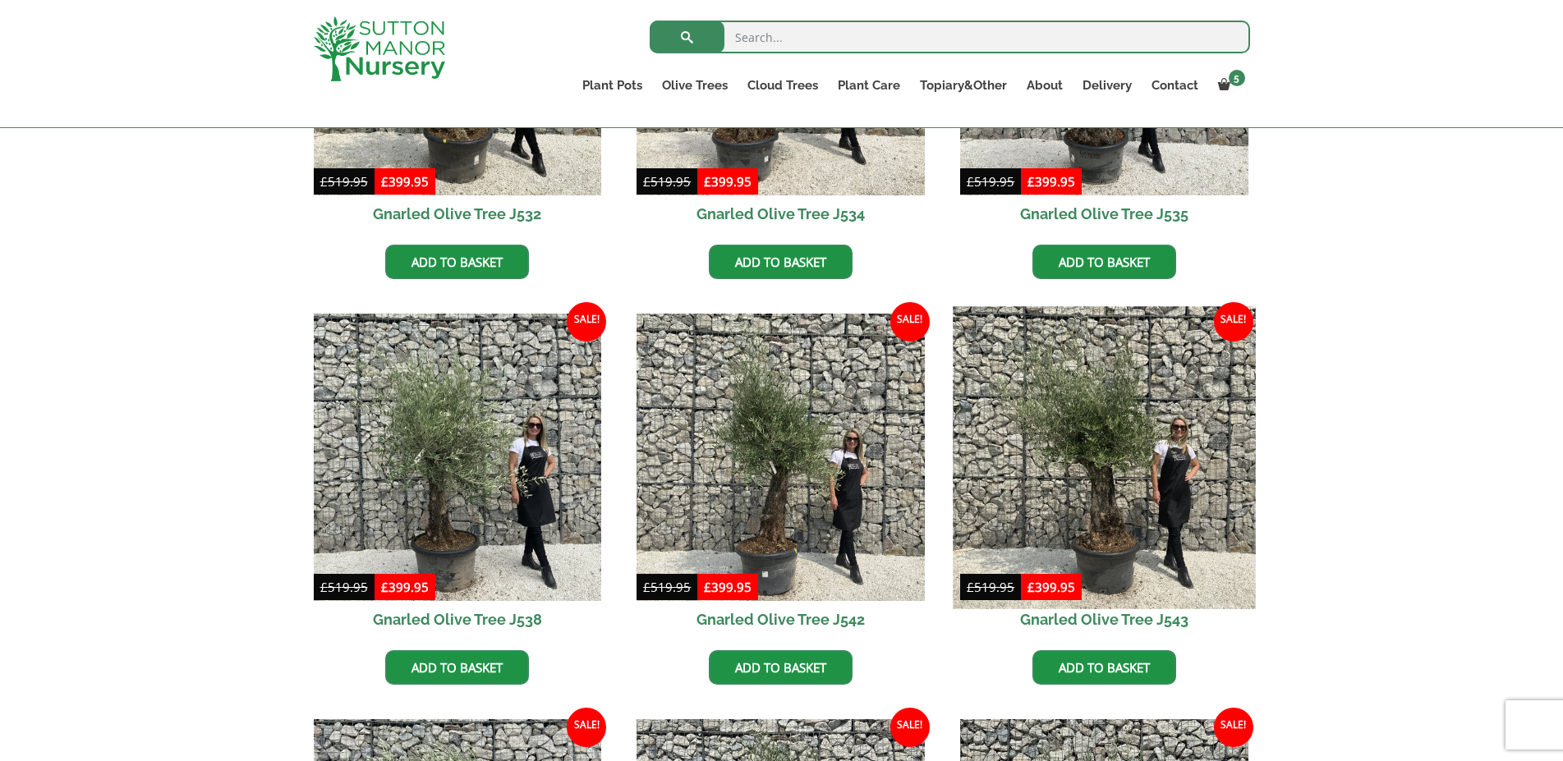  I want to click on span: 5, so click(1237, 78).